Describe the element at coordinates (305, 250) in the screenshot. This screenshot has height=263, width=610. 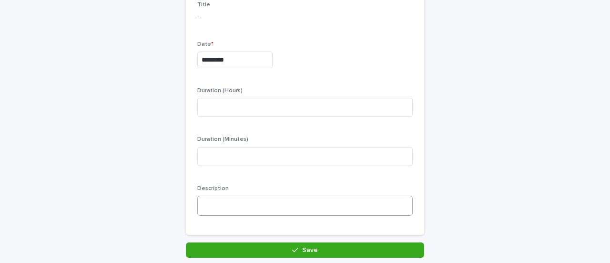
I see `button: Save` at that location.